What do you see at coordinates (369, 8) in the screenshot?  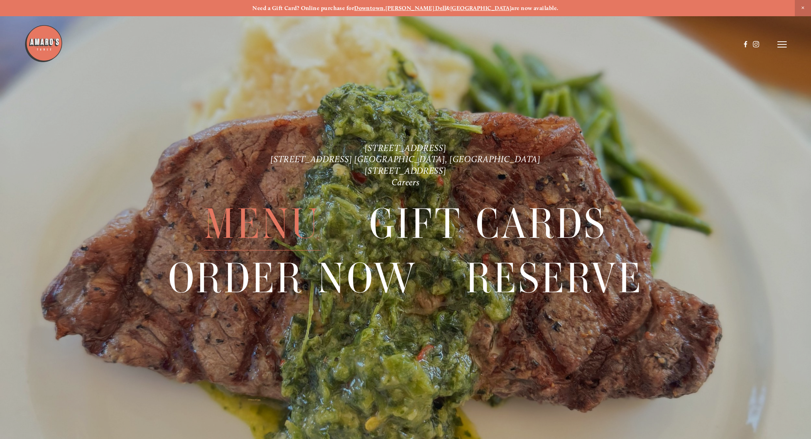 I see `a: Downtown` at bounding box center [369, 8].